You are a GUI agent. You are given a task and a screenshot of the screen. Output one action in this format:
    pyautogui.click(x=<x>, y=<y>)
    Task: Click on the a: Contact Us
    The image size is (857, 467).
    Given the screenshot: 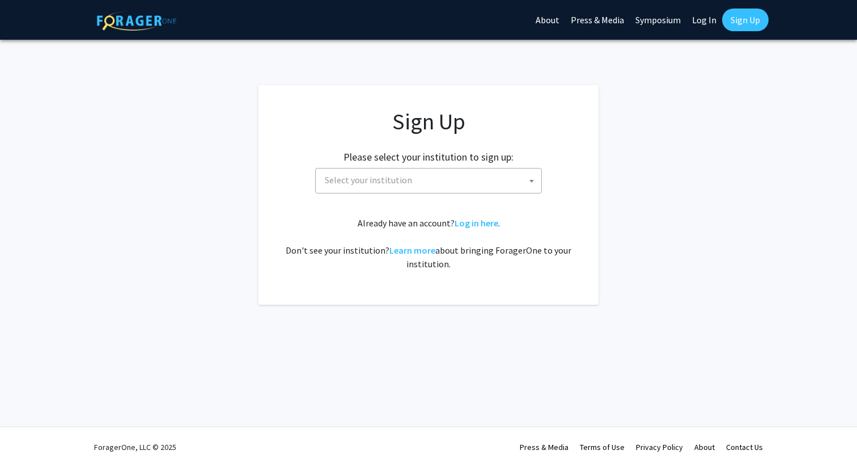 What is the action you would take?
    pyautogui.click(x=745, y=447)
    